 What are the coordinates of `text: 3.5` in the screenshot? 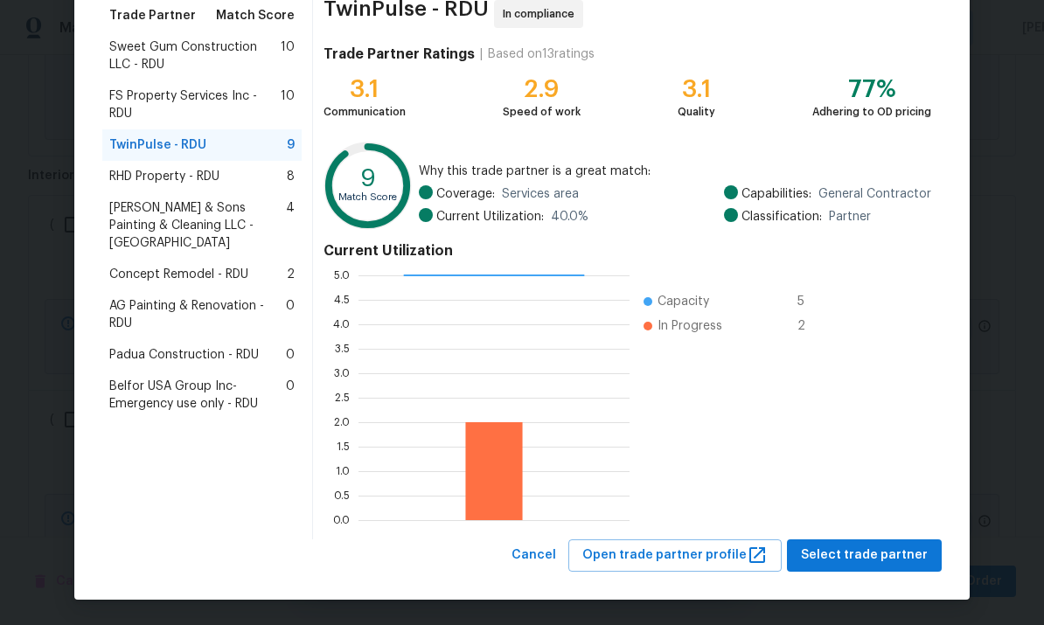 It's located at (342, 349).